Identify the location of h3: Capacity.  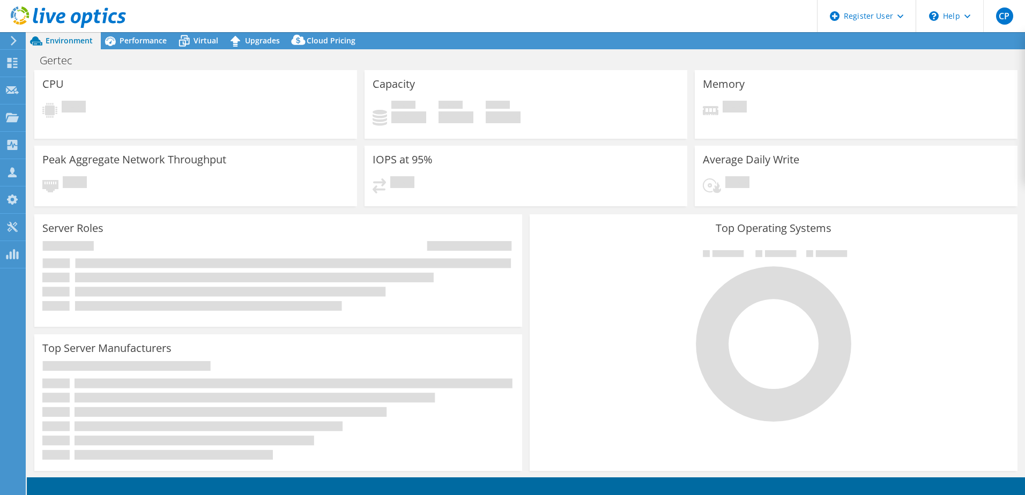
(394, 84).